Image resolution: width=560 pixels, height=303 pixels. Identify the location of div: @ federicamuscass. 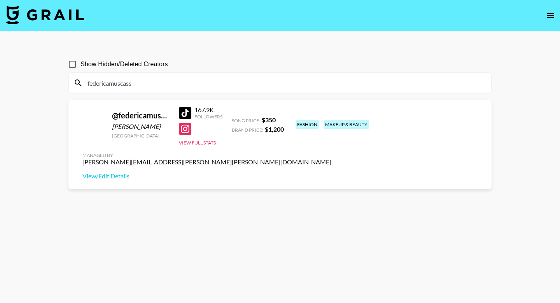
(141, 115).